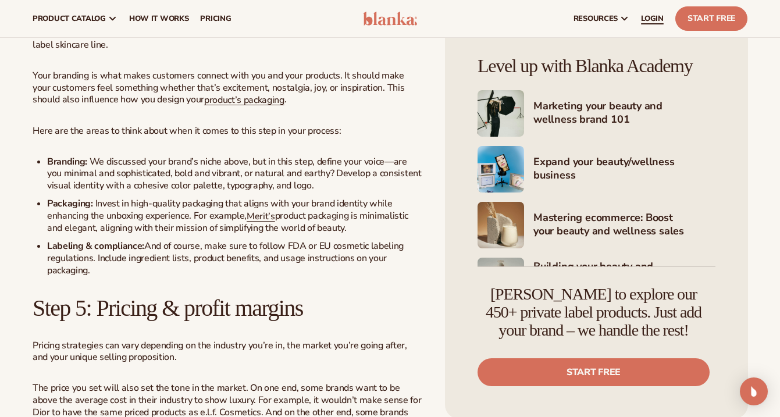 Image resolution: width=780 pixels, height=417 pixels. What do you see at coordinates (215, 19) in the screenshot?
I see `span: pricing` at bounding box center [215, 19].